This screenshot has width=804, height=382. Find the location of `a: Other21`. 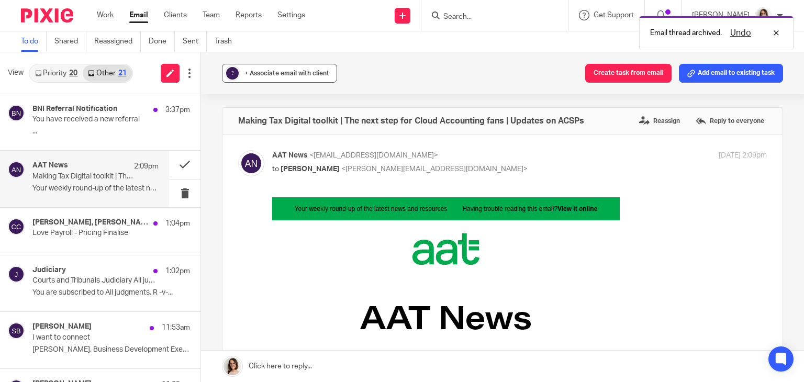

a: Other21 is located at coordinates (107, 73).